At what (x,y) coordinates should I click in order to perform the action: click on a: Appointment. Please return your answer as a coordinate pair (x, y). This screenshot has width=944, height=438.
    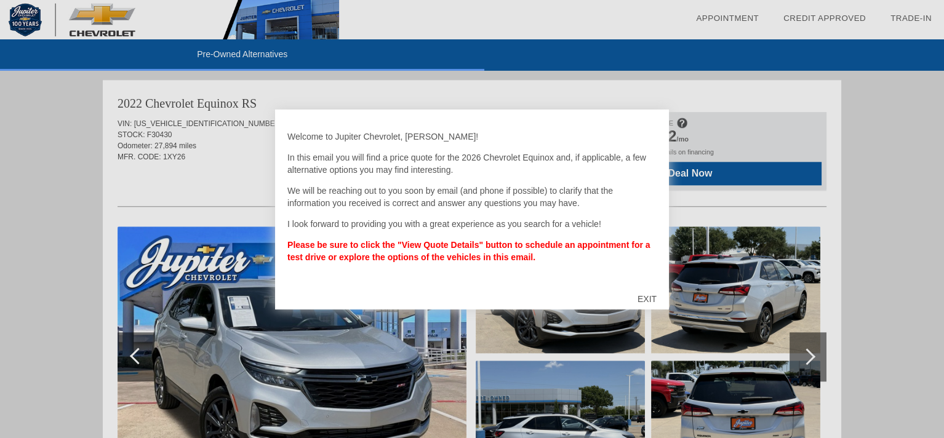
    Looking at the image, I should click on (727, 18).